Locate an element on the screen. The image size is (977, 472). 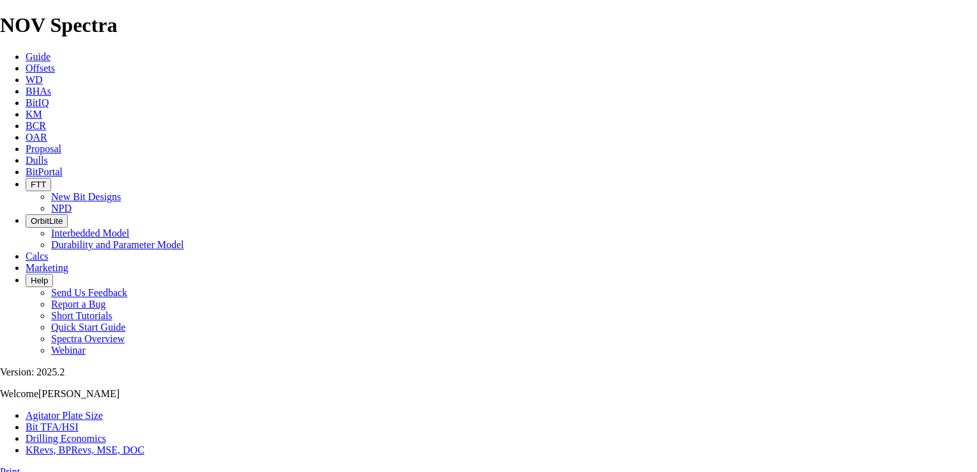
a: Quick Start Guide is located at coordinates (88, 327).